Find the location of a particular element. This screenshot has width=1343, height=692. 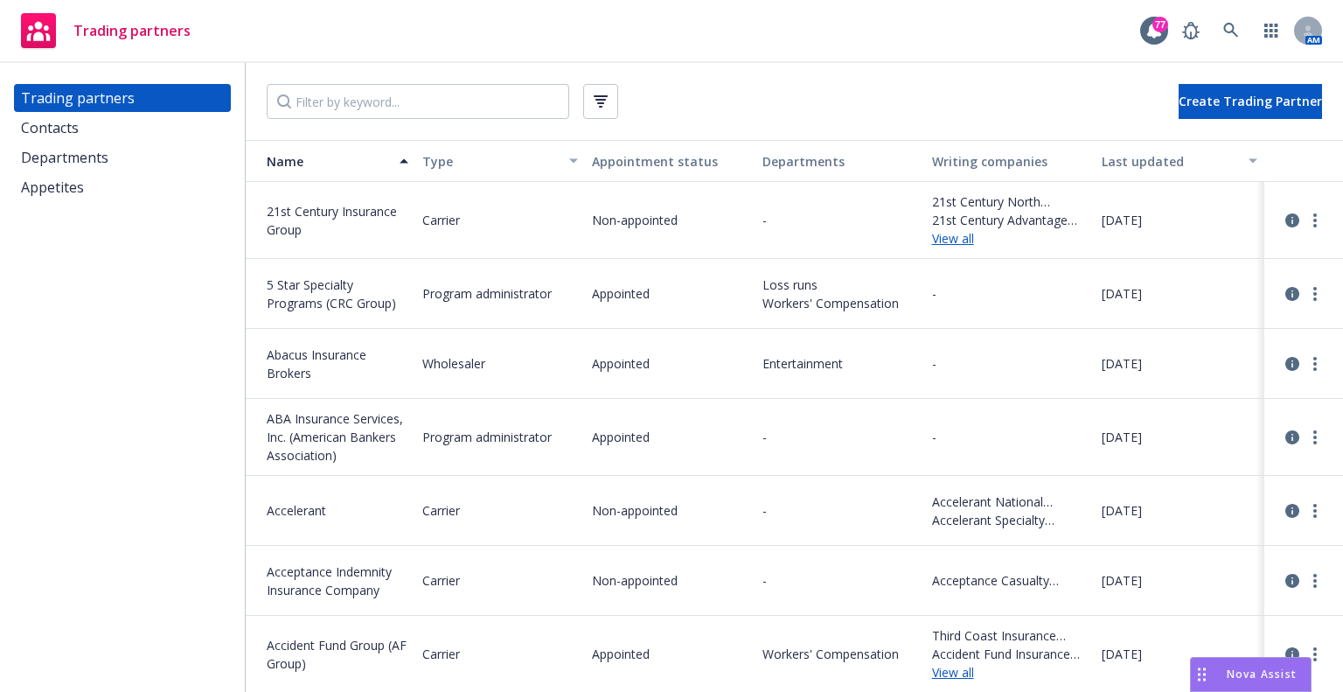

span: Acceptance Casualty Insurance Company is located at coordinates (1010, 580).